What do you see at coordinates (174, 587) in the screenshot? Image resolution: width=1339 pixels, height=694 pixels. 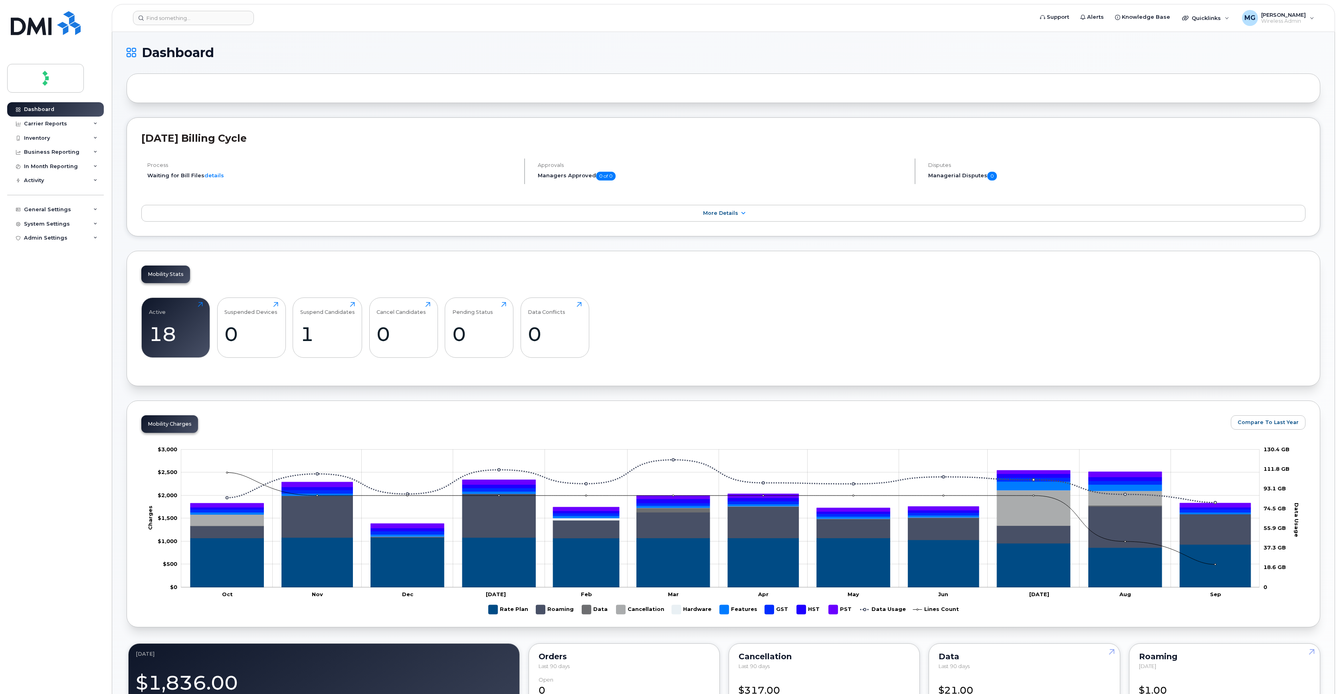 I see `tspan: $0` at bounding box center [174, 587].